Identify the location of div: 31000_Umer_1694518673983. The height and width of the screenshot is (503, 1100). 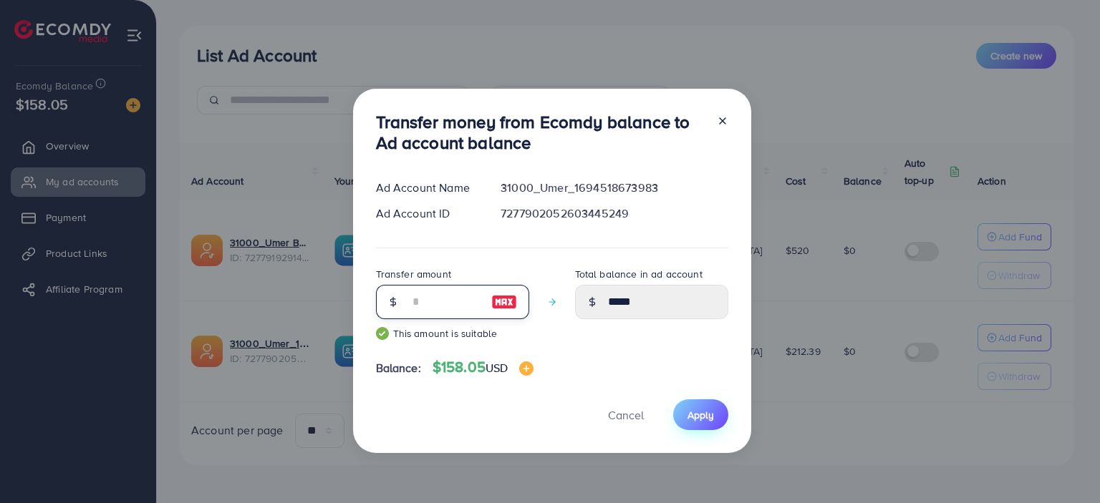
(613, 188).